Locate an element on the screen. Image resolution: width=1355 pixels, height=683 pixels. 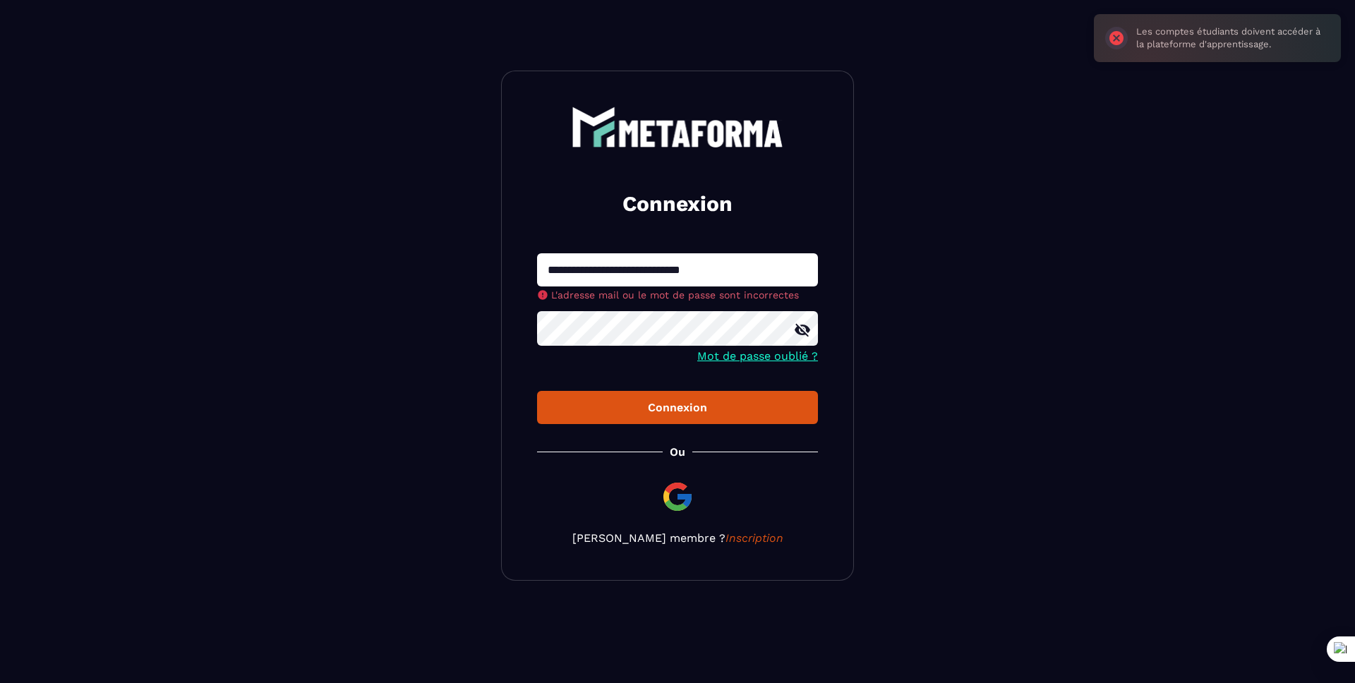
img: logo is located at coordinates (678, 127).